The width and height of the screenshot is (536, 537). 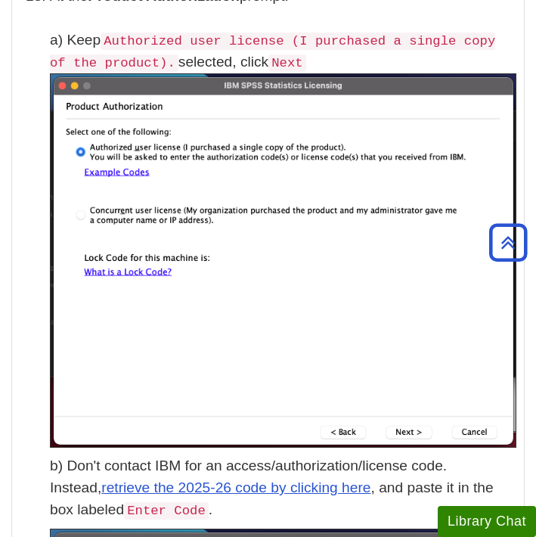 What do you see at coordinates (166, 511) in the screenshot?
I see `code: Enter Code` at bounding box center [166, 511].